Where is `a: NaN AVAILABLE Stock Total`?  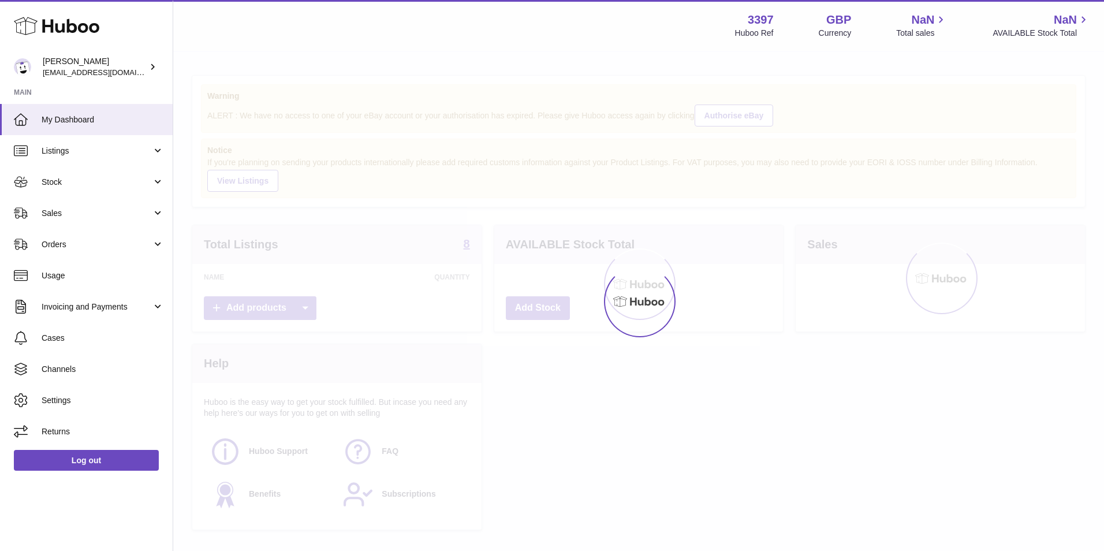
a: NaN AVAILABLE Stock Total is located at coordinates (1041, 25).